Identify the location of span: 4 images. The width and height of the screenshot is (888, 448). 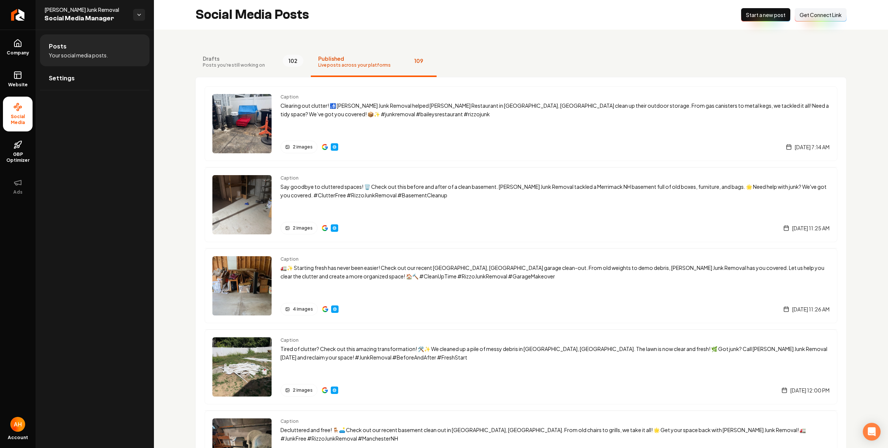
(303, 309).